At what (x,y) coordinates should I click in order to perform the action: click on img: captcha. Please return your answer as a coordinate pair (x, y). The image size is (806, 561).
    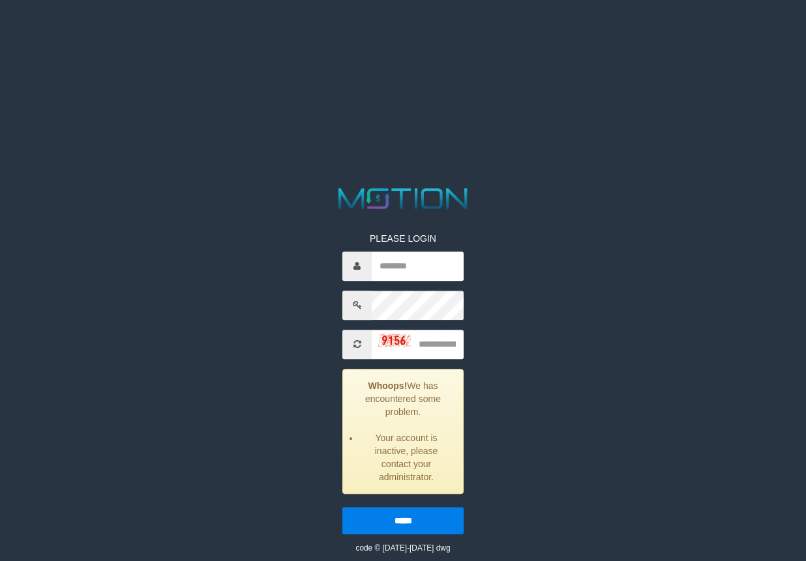
    Looking at the image, I should click on (394, 340).